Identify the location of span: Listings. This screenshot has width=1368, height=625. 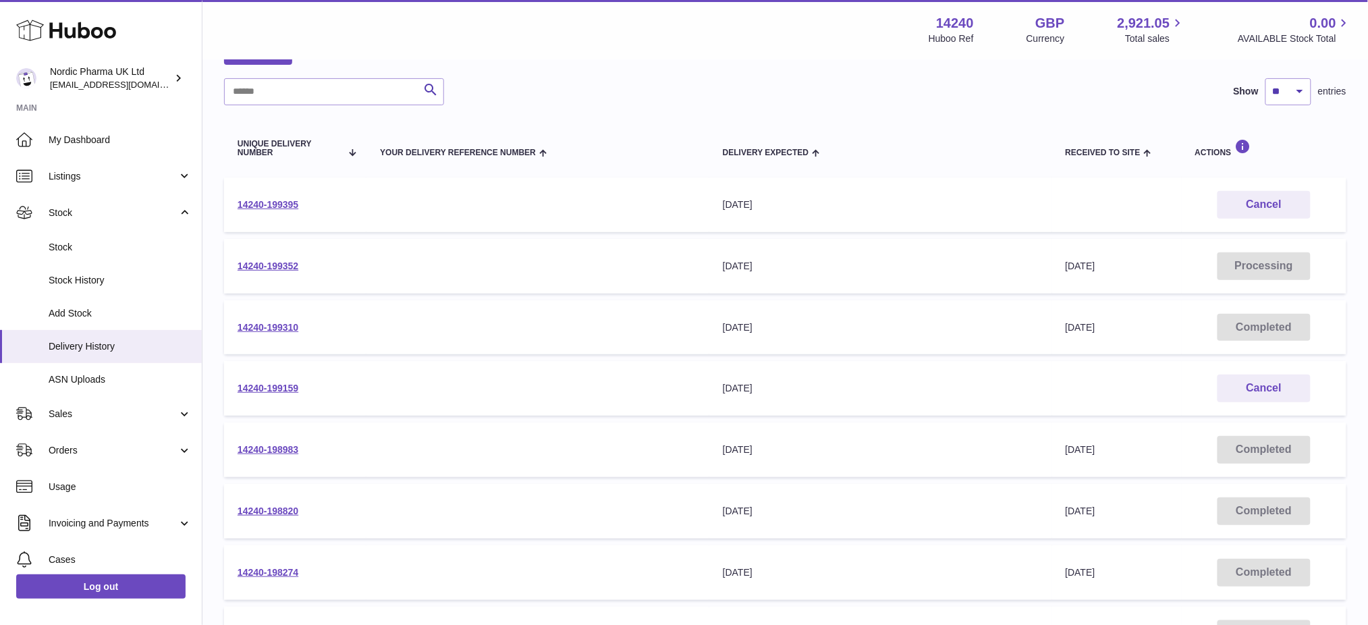
(113, 176).